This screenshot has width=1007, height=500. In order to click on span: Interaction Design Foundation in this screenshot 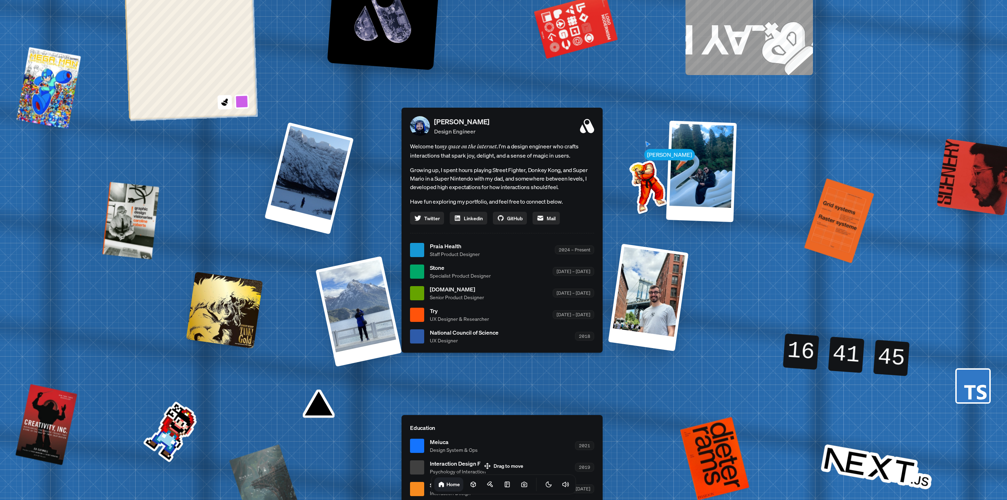, I will do `click(468, 463)`.